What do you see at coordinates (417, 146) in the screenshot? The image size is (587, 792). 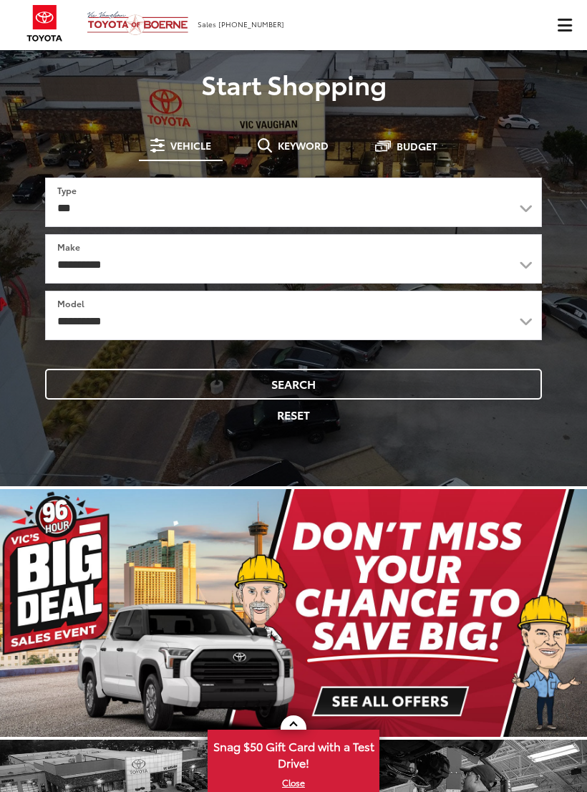 I see `span: Budget` at bounding box center [417, 146].